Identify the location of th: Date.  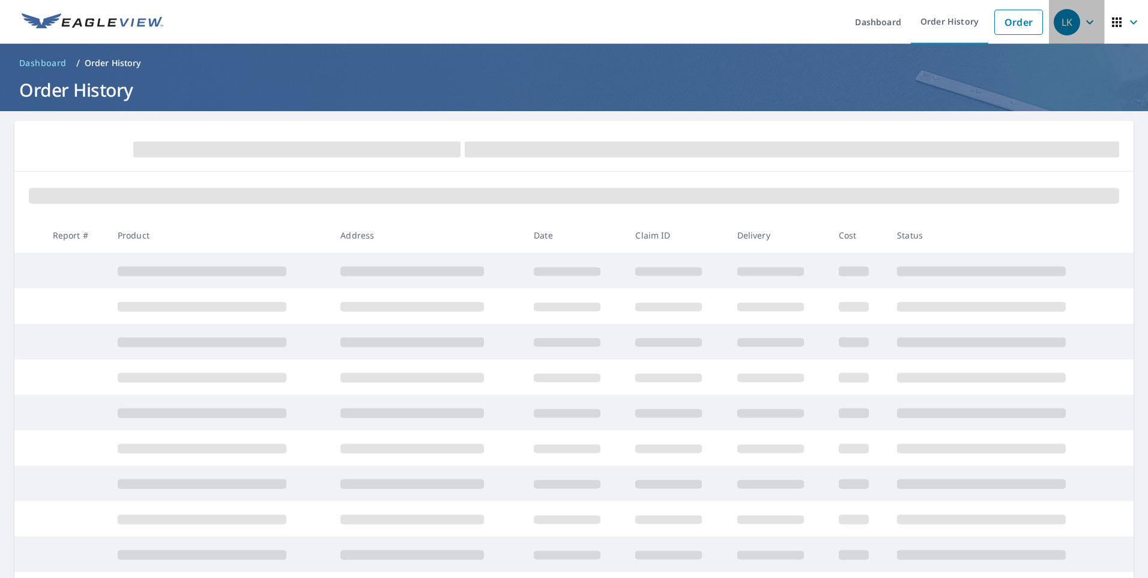
(575, 235).